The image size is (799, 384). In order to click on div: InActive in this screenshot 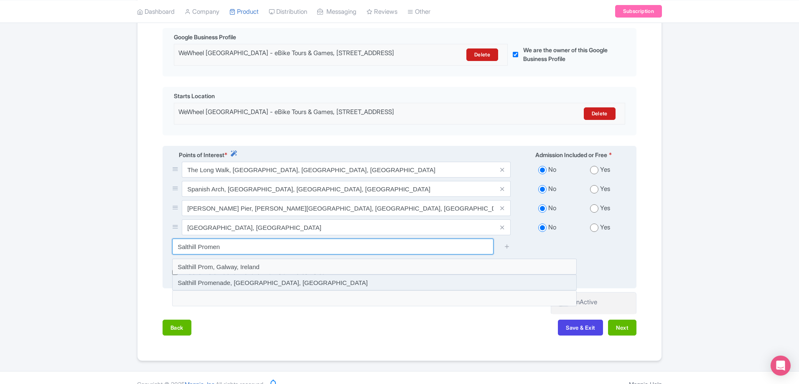, I will do `click(586, 302)`.